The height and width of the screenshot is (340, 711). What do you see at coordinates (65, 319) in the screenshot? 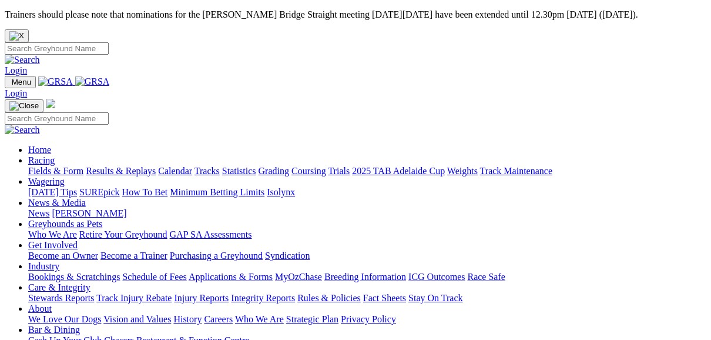
I see `a: We Love Our Dogs` at bounding box center [65, 319].